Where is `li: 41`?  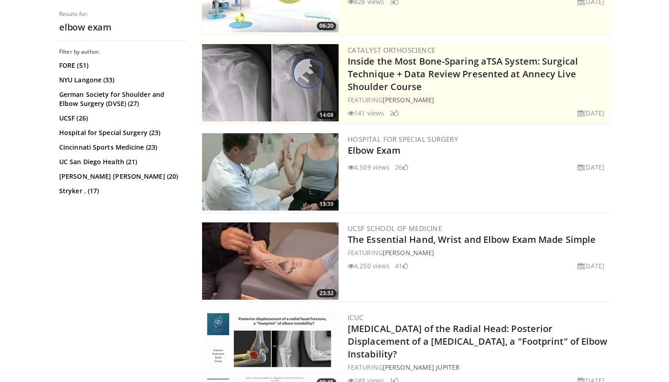
li: 41 is located at coordinates (401, 266).